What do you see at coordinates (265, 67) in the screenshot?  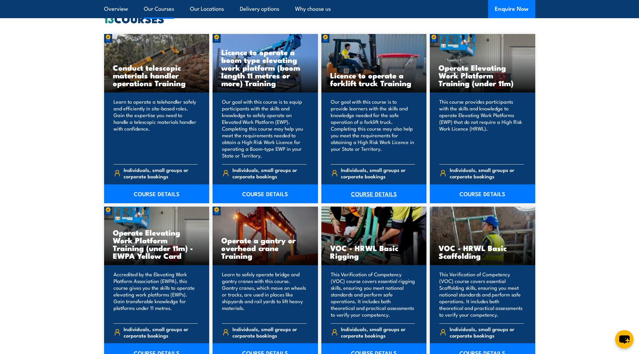 I see `h3: Licence to operate a boom type elevating work platform (boom length 11 metres or more) Training` at bounding box center [265, 67].